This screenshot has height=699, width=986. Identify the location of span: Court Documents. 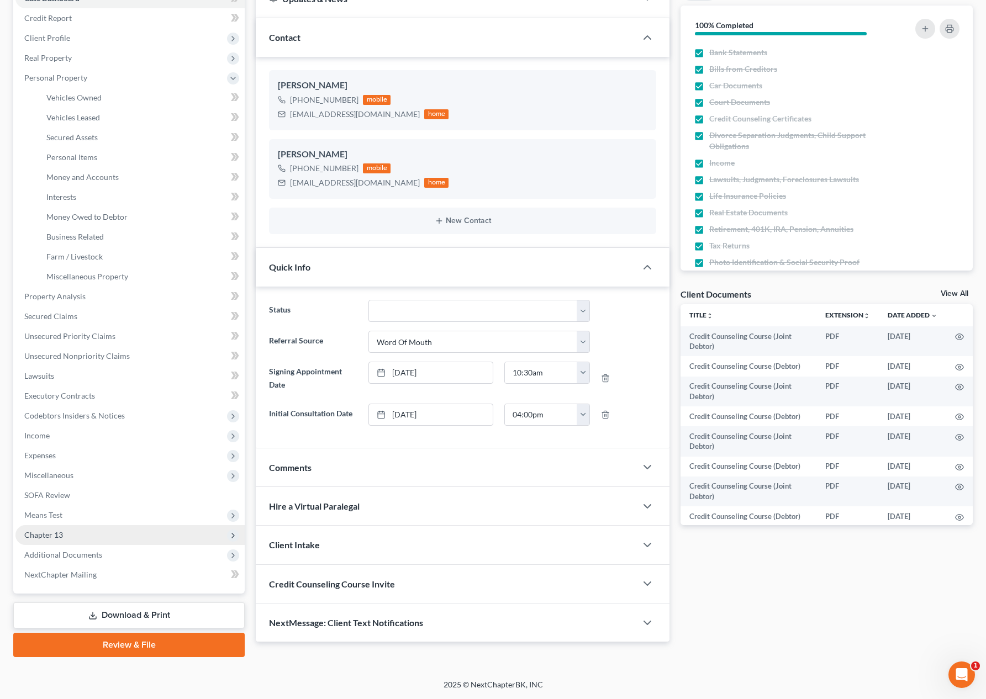
(739, 102).